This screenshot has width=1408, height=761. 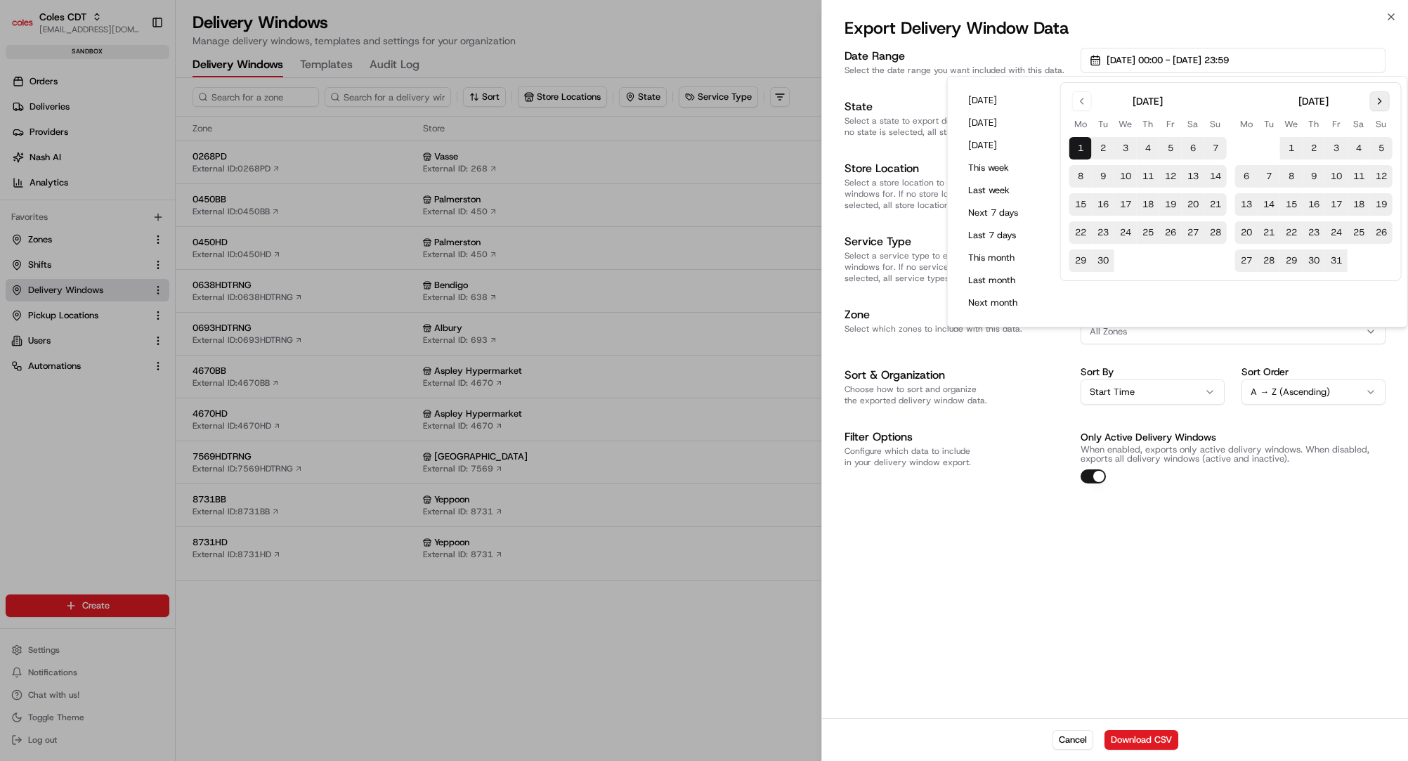 I want to click on p: Select a service type to export delivery windows for. If no service type is selected, all service..., so click(x=957, y=267).